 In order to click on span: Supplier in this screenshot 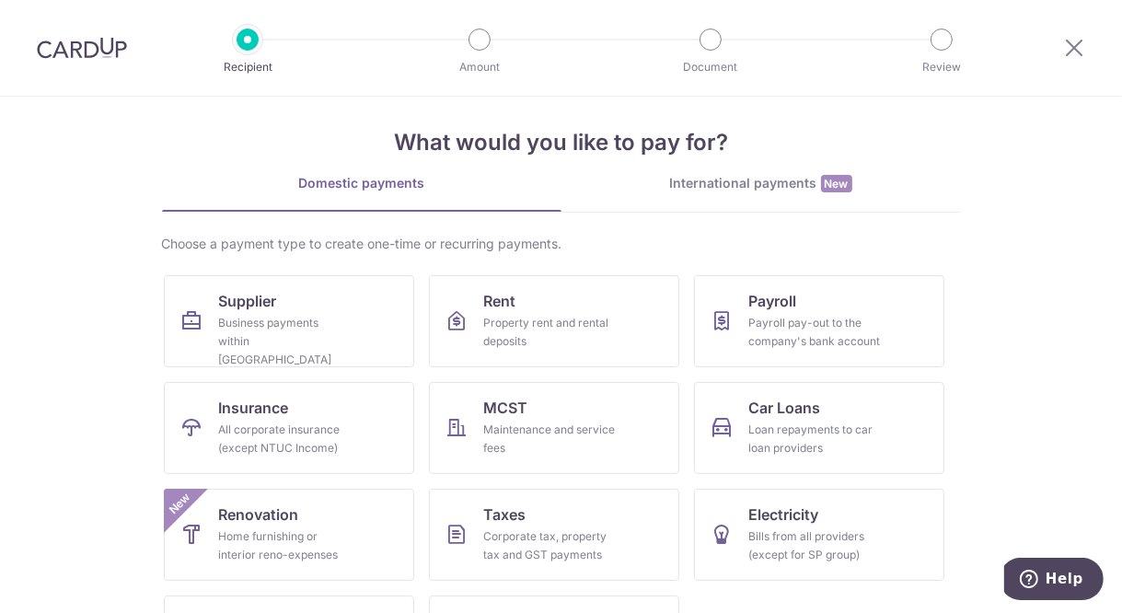, I will do `click(248, 301)`.